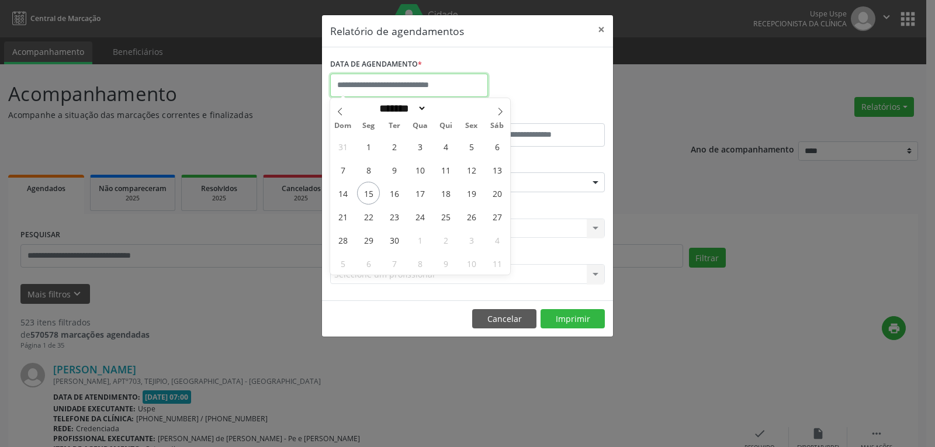  What do you see at coordinates (497, 263) in the screenshot?
I see `span: Outubro 11, 2025` at bounding box center [497, 263].